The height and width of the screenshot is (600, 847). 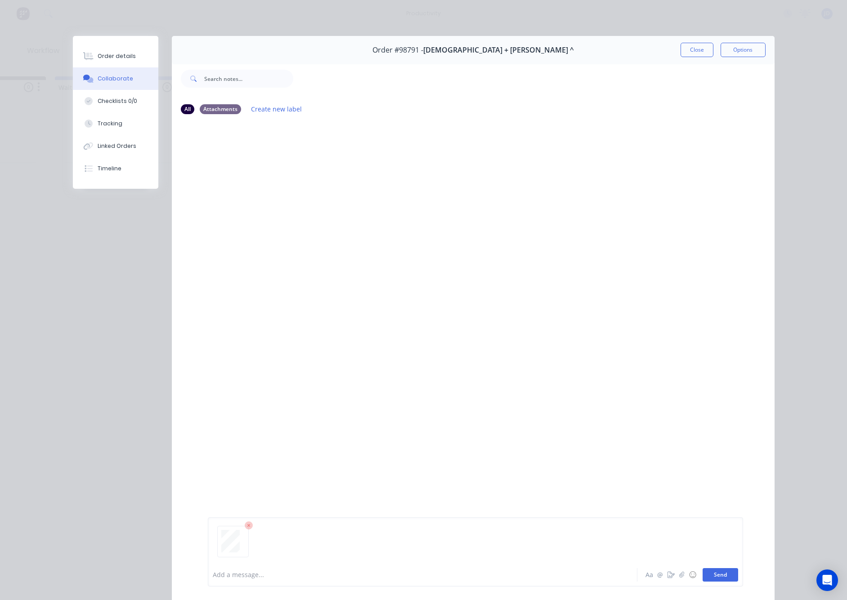 I want to click on button: Close, so click(x=697, y=50).